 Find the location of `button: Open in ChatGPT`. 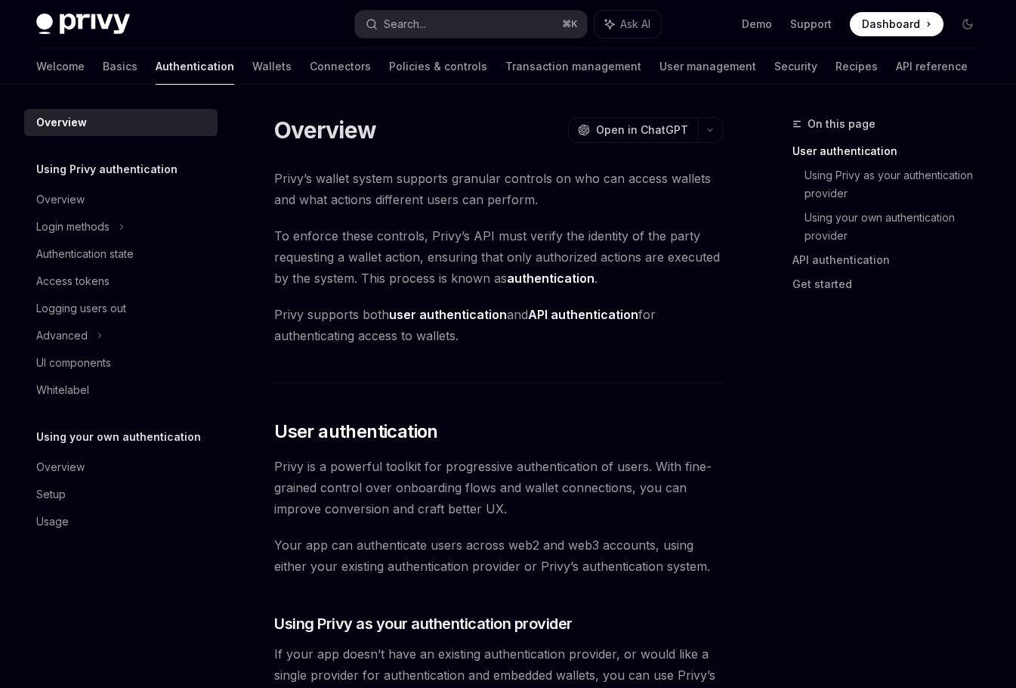

button: Open in ChatGPT is located at coordinates (632, 130).